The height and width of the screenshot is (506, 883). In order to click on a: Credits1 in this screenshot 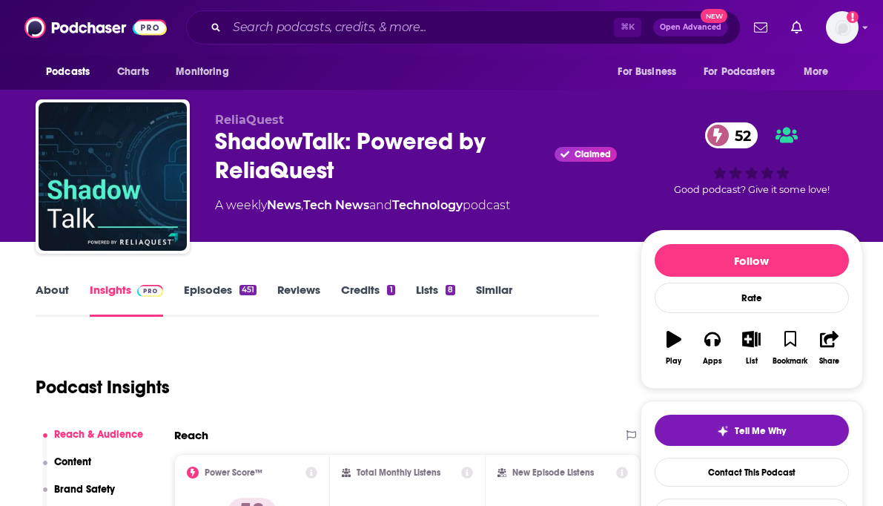, I will do `click(368, 299)`.